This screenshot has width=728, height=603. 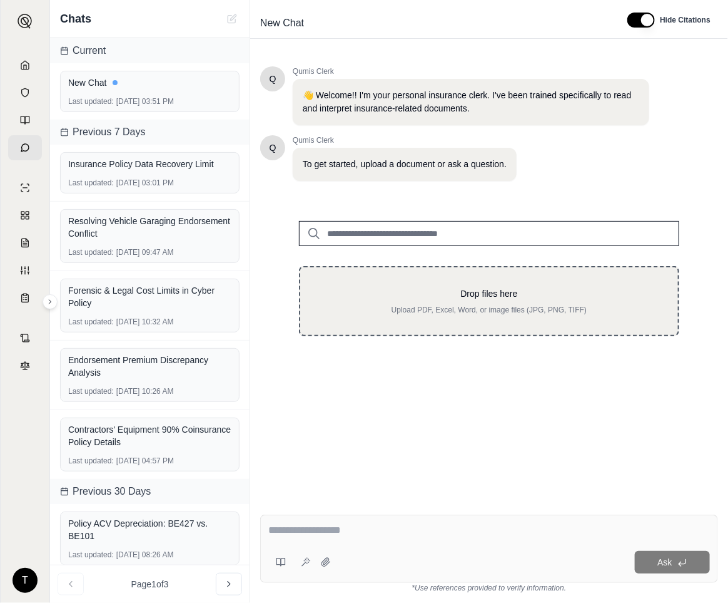 What do you see at coordinates (471, 102) in the screenshot?
I see `p: 👋 Welcome!! I'm your personal insurance clerk. I've been trained specifically to read and interpr...` at bounding box center [471, 102].